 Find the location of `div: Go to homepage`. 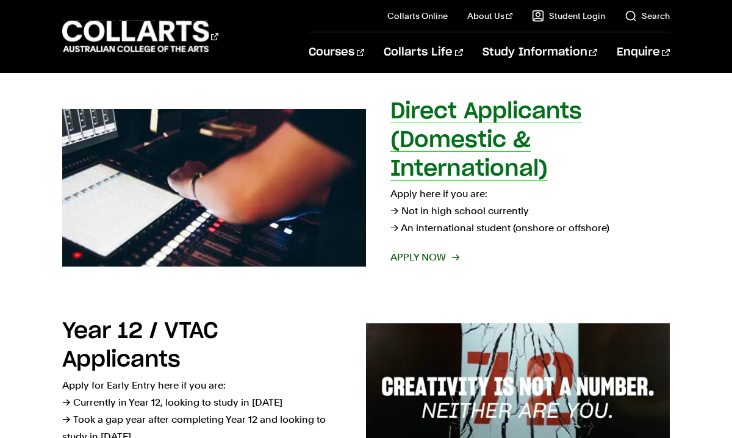

div: Go to homepage is located at coordinates (140, 36).